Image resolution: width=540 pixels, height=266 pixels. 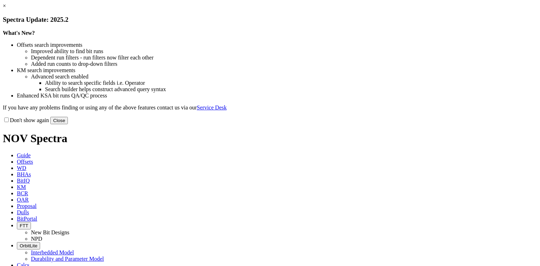 What do you see at coordinates (270, 20) in the screenshot?
I see `h3: Spectra Update: 2025.2` at bounding box center [270, 20].